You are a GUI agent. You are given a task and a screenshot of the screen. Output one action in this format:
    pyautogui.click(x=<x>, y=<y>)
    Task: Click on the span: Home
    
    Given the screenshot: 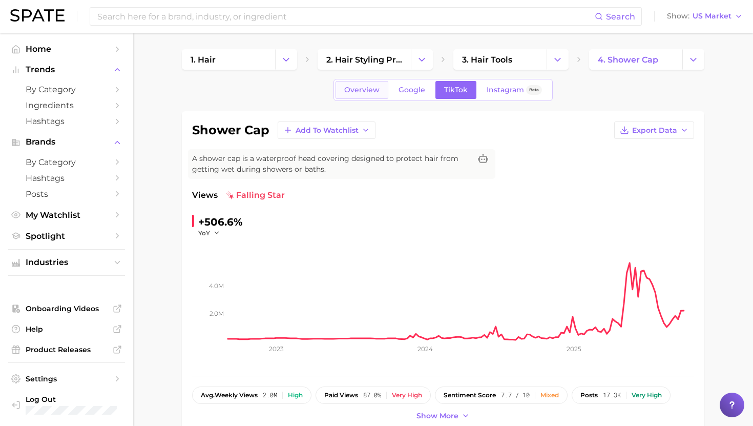 What is the action you would take?
    pyautogui.click(x=67, y=49)
    